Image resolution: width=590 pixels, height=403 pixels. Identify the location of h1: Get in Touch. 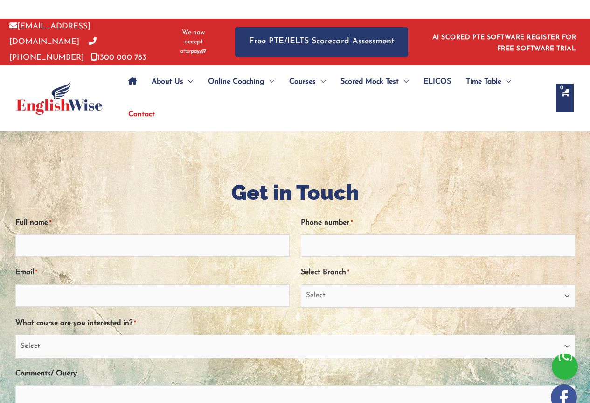
(295, 192).